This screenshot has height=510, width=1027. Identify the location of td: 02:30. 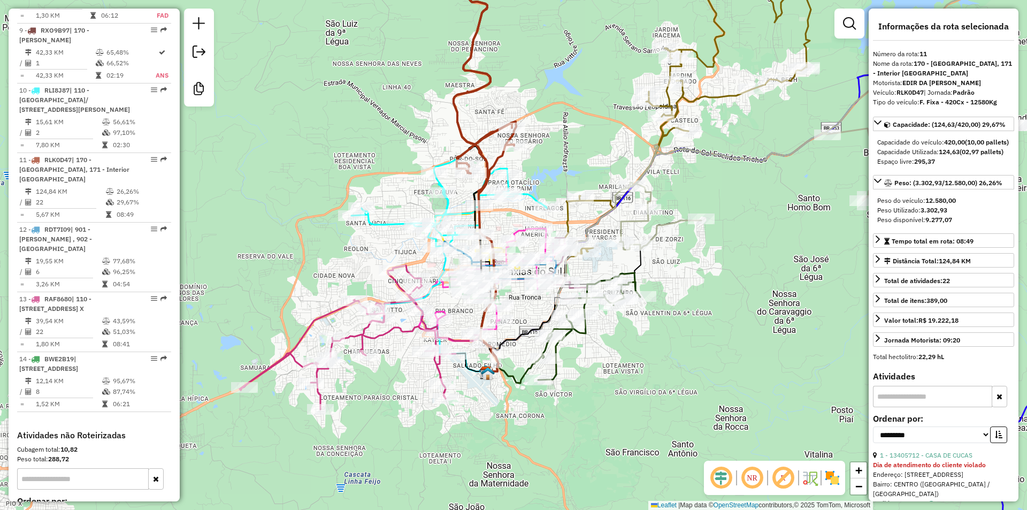
(139, 145).